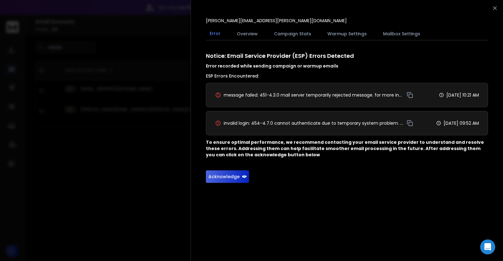  What do you see at coordinates (215, 34) in the screenshot?
I see `button: Error` at bounding box center [215, 34].